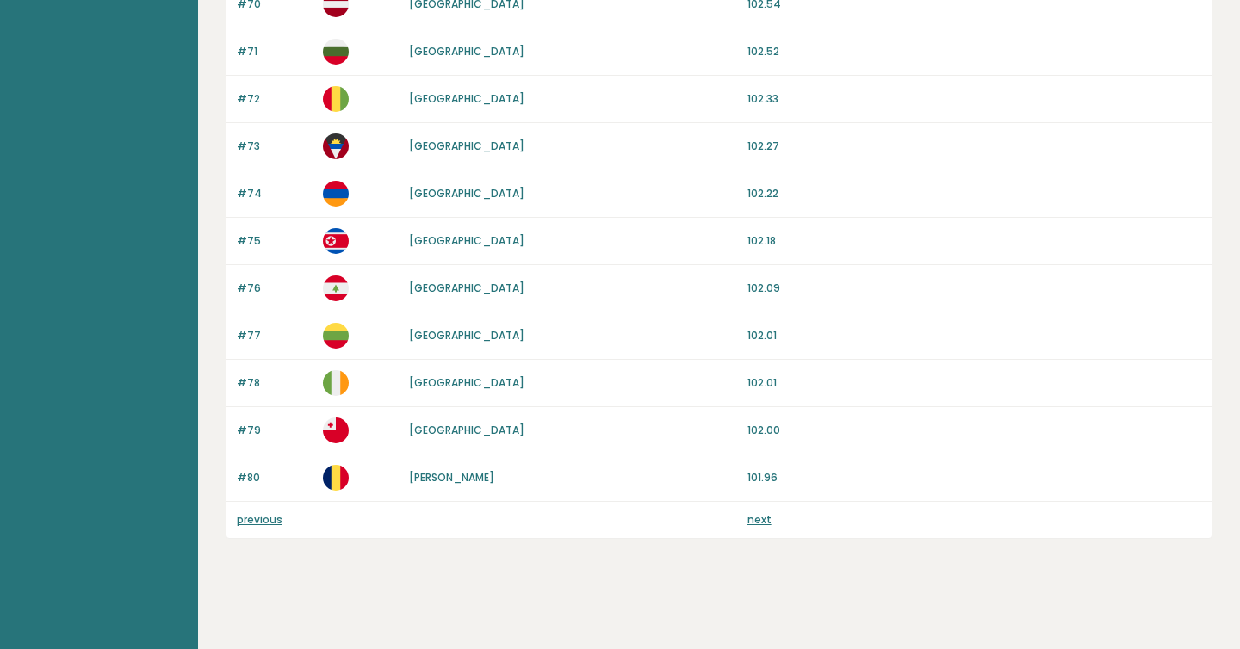  Describe the element at coordinates (275, 289) in the screenshot. I see `p: #76` at that location.